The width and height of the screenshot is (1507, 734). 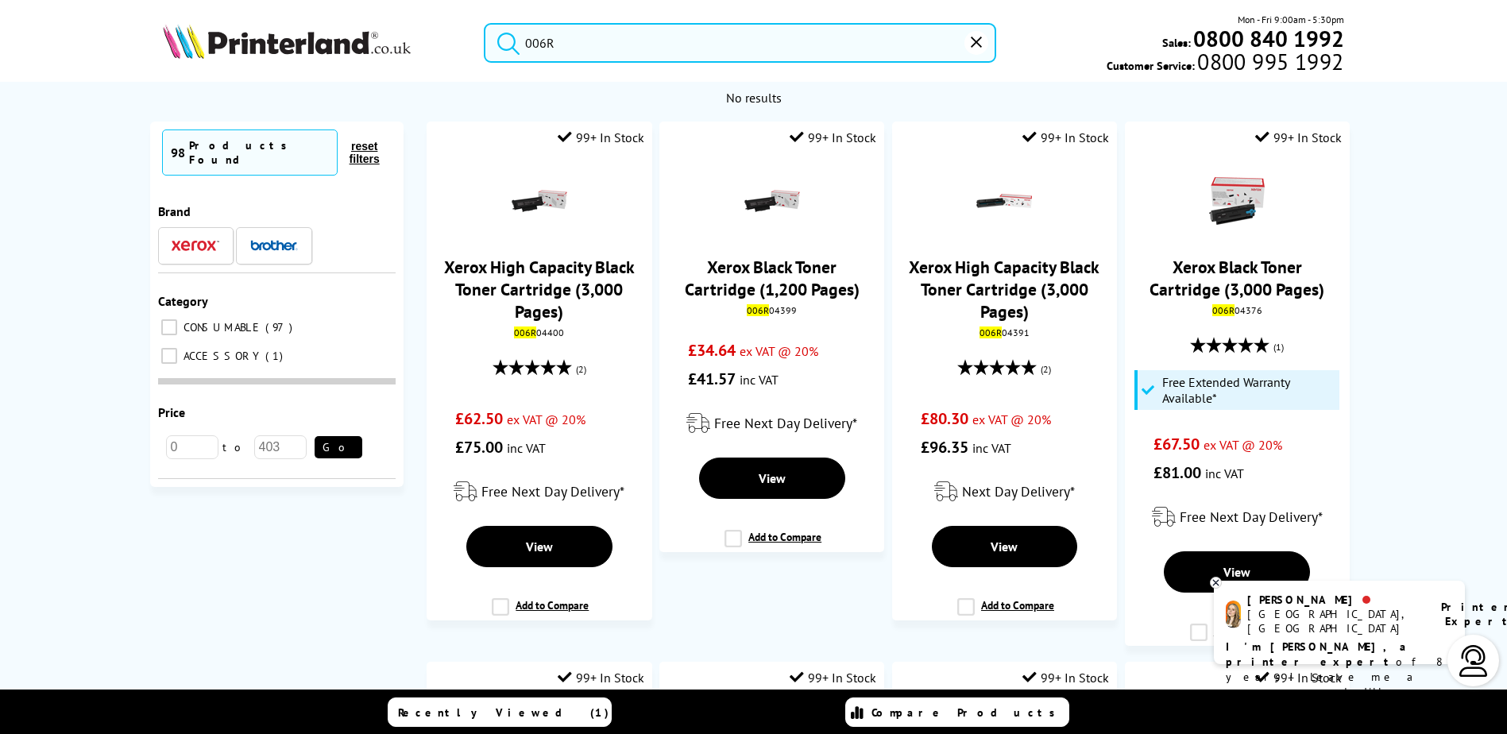 I want to click on img: amy-livechat.png, so click(x=1233, y=614).